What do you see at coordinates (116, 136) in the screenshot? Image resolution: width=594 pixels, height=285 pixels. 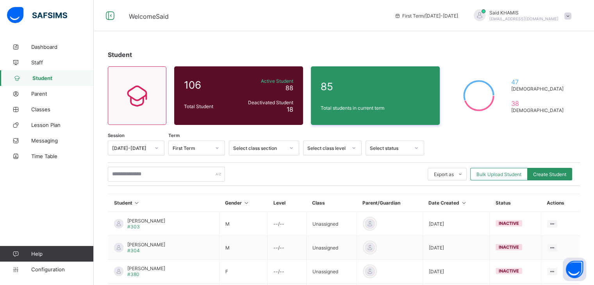 I see `span: Session` at bounding box center [116, 136].